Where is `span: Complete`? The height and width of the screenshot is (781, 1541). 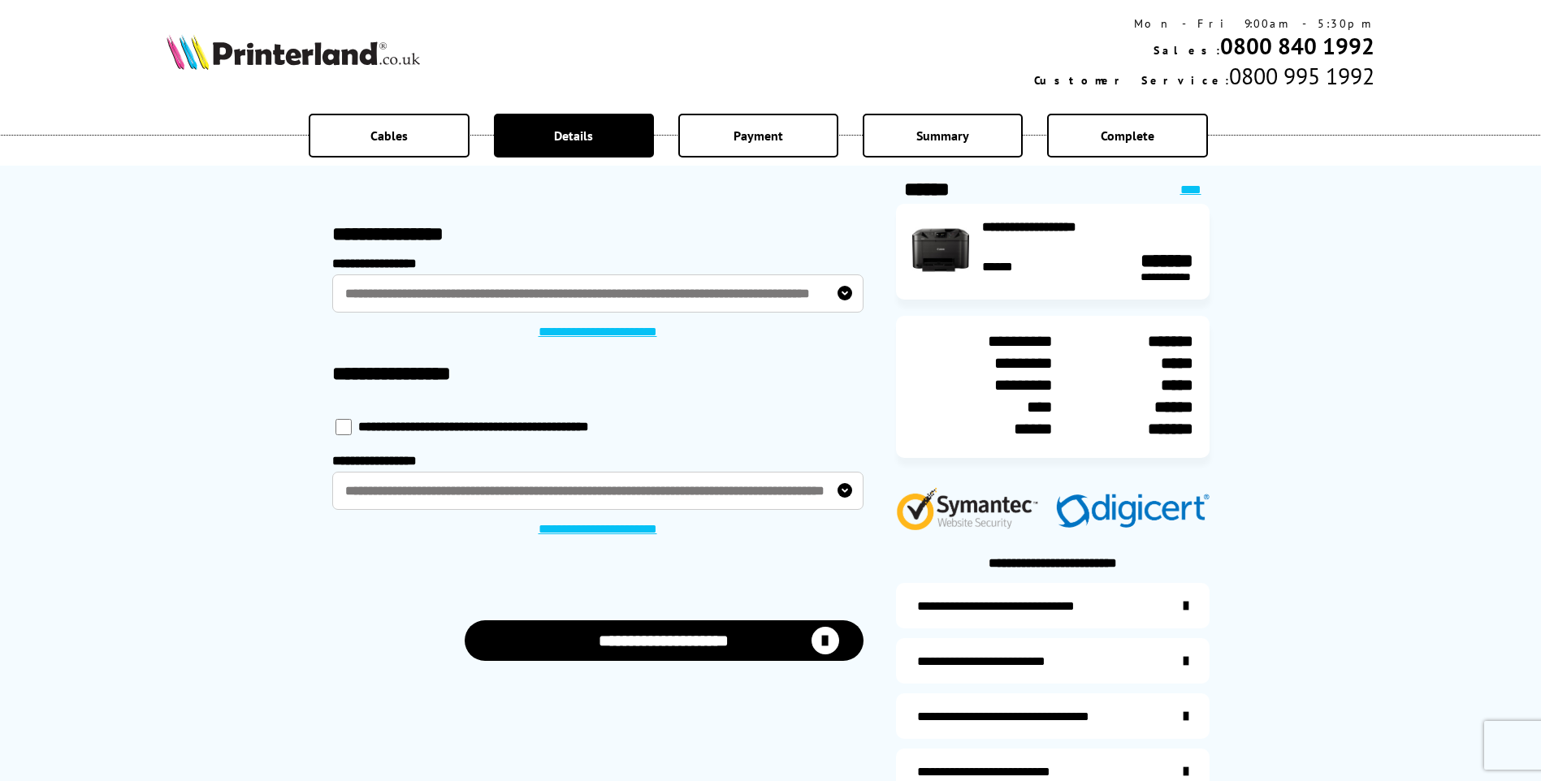 span: Complete is located at coordinates (1127, 136).